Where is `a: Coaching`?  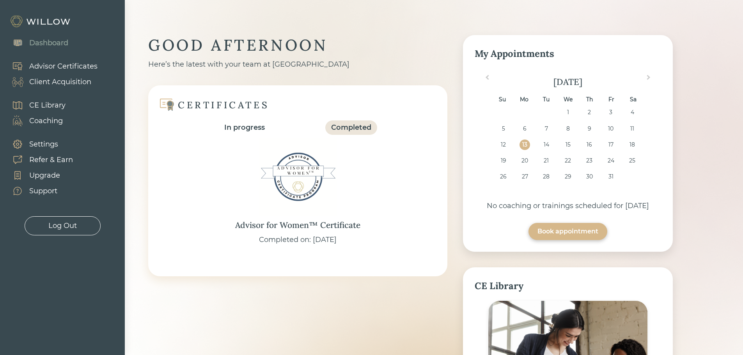 a: Coaching is located at coordinates (35, 121).